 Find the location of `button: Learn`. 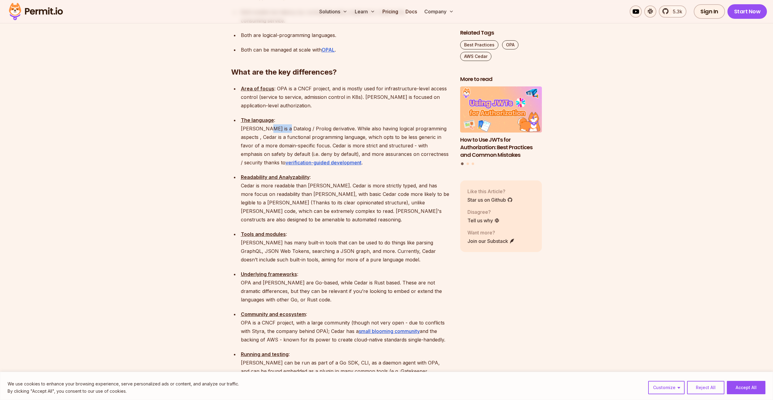

button: Learn is located at coordinates (365, 12).